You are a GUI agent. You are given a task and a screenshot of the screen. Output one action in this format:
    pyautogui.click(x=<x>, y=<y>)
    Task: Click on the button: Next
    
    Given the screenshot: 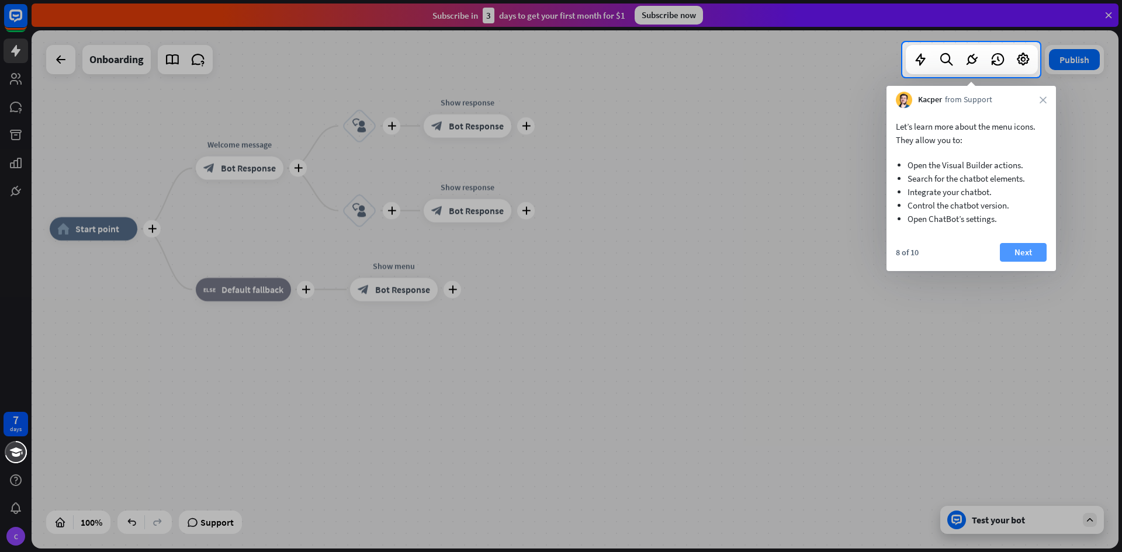 What is the action you would take?
    pyautogui.click(x=1024, y=253)
    